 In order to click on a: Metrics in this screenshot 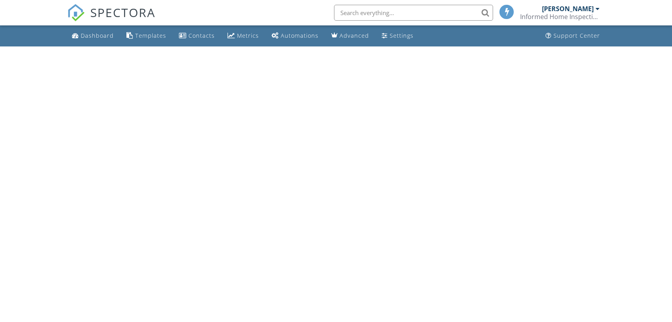, I will do `click(243, 36)`.